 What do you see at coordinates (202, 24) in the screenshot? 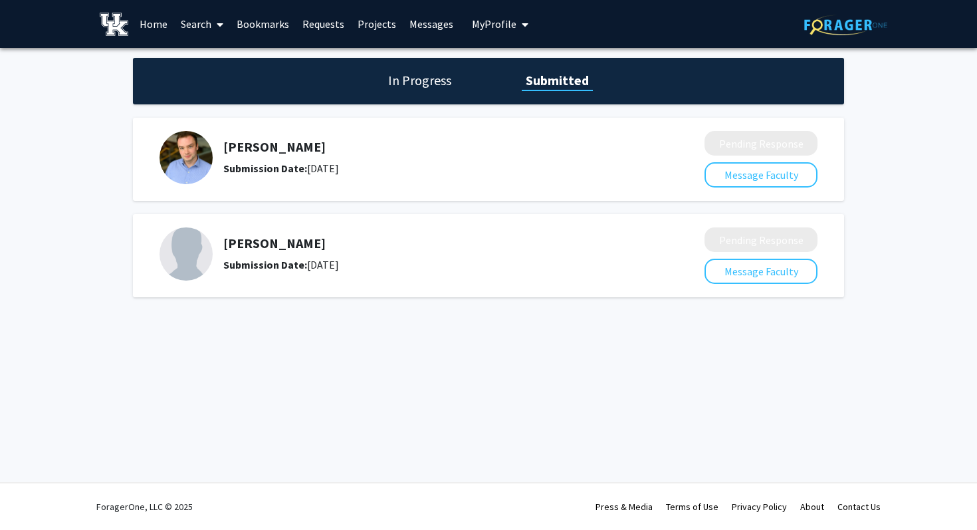
I see `a: Search` at bounding box center [202, 24].